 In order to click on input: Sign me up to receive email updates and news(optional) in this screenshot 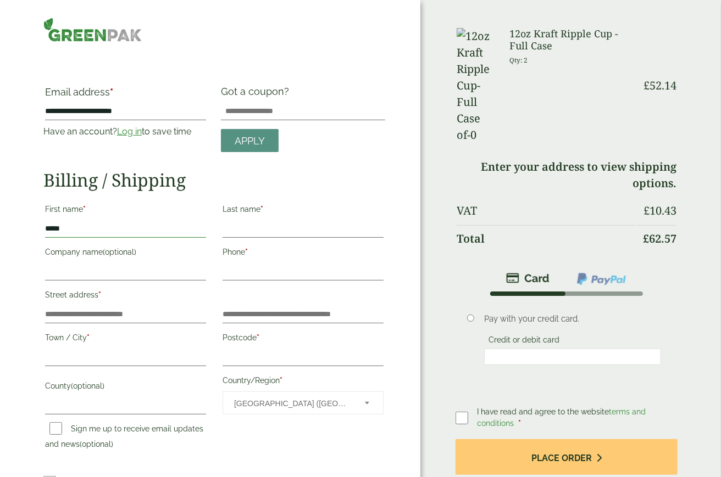, I will do `click(55, 428)`.